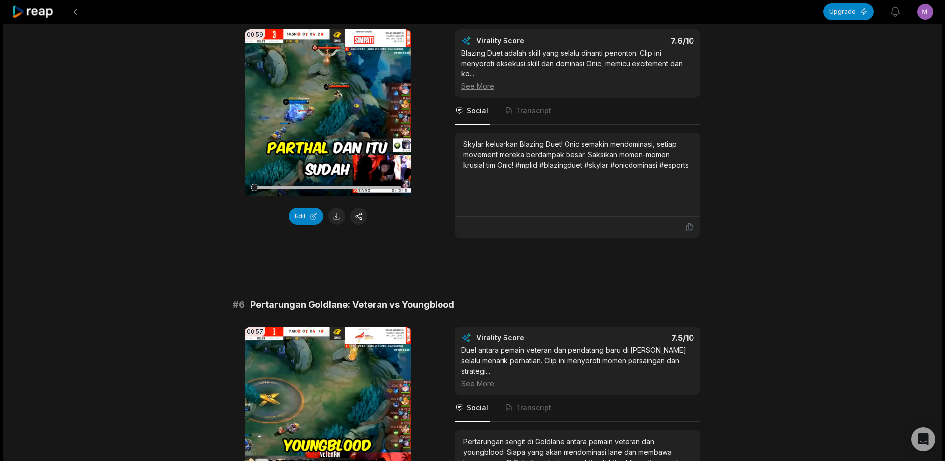 The image size is (945, 461). What do you see at coordinates (239, 305) in the screenshot?
I see `span: # 6` at bounding box center [239, 305].